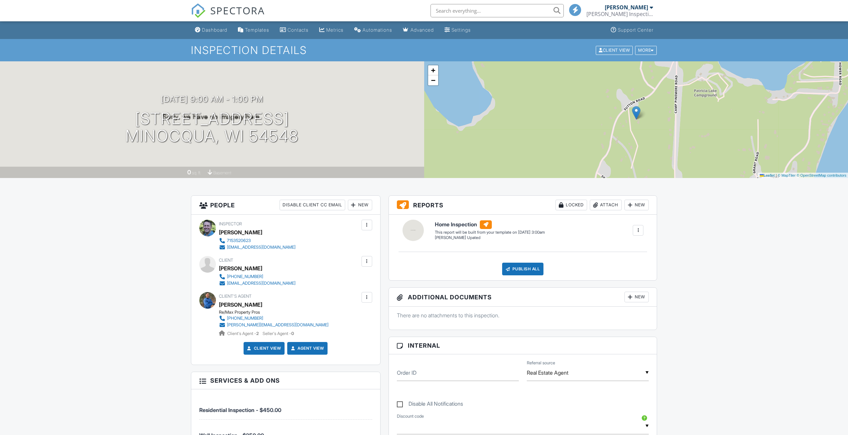 The height and width of the screenshot is (435, 848). I want to click on div: More, so click(645, 50).